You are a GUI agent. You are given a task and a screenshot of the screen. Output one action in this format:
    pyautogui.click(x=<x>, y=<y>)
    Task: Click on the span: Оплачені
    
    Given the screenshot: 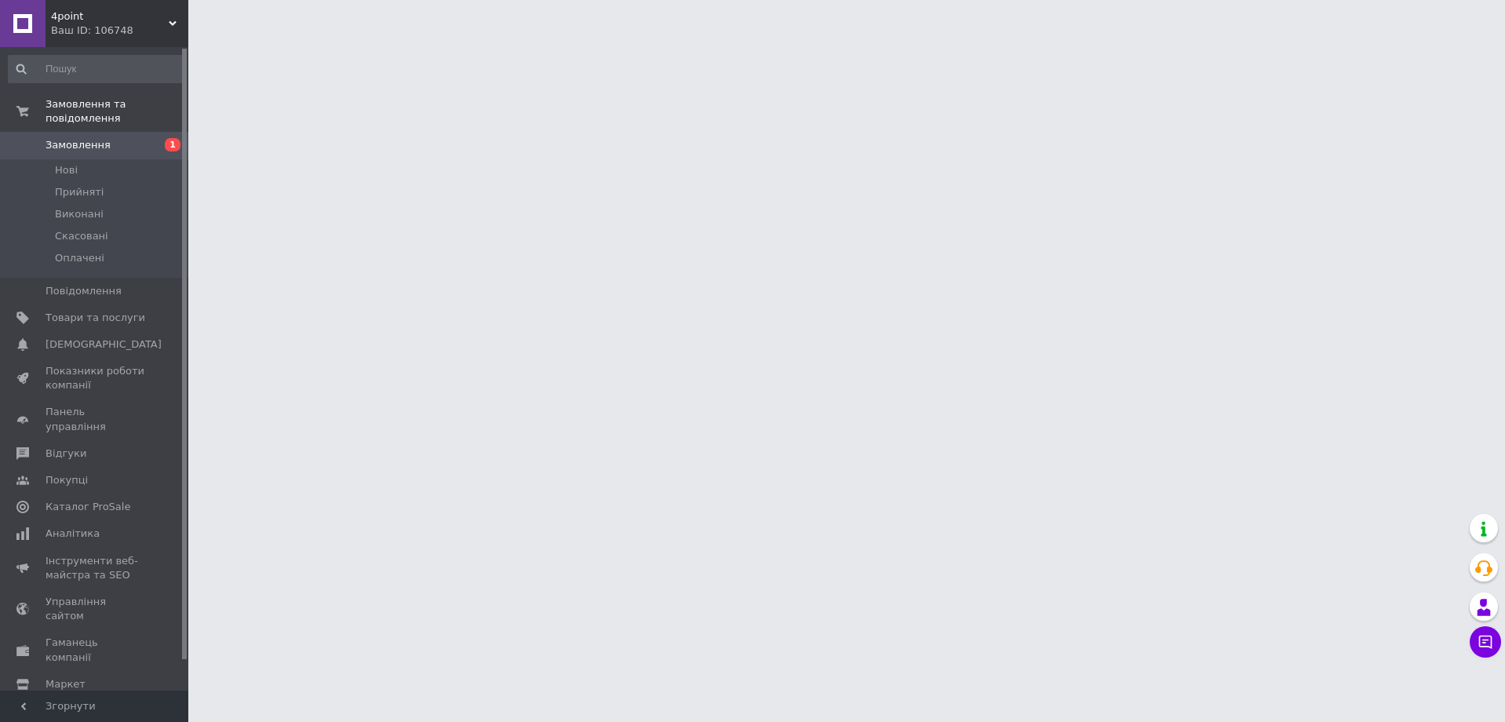 What is the action you would take?
    pyautogui.click(x=79, y=258)
    